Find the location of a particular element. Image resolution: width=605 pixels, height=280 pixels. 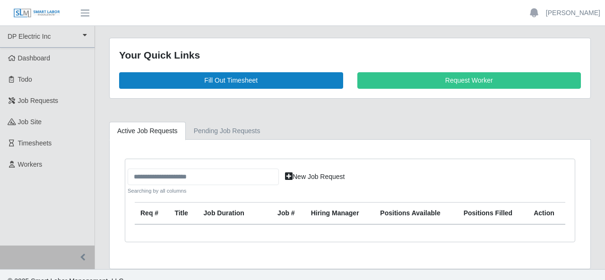

th: Job Duration is located at coordinates (228, 214).